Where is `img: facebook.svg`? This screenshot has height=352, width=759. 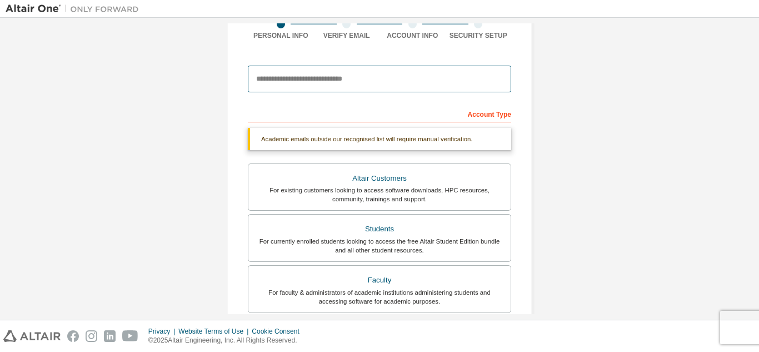
img: facebook.svg is located at coordinates (73, 335).